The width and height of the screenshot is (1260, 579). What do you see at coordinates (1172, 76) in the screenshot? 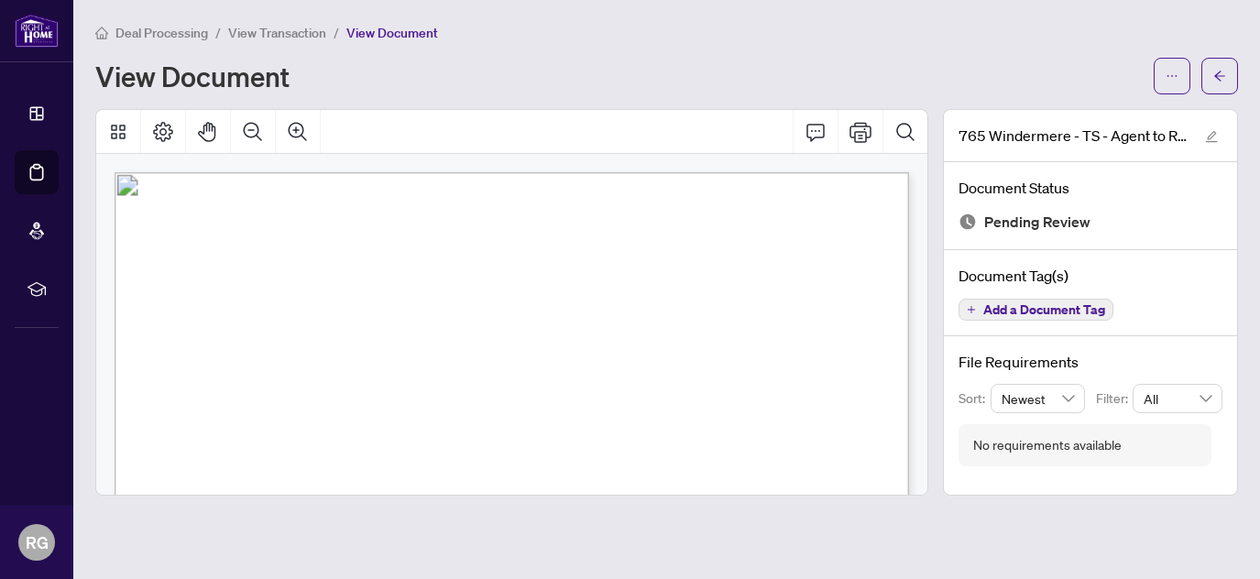
I see `span: ellipsis` at bounding box center [1172, 76].